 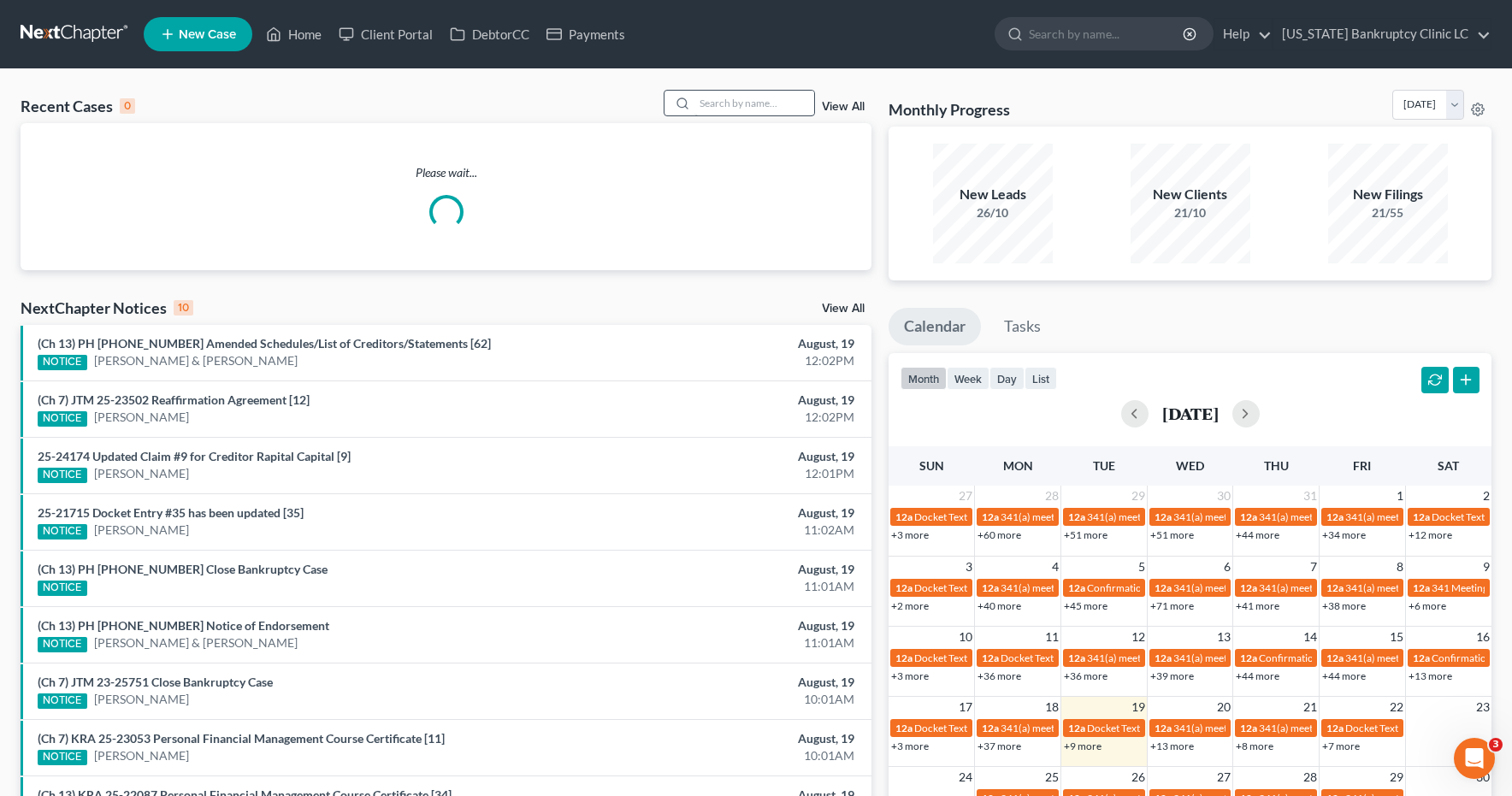 What do you see at coordinates (446, 172) in the screenshot?
I see `p: Please wait...` at bounding box center [446, 172].